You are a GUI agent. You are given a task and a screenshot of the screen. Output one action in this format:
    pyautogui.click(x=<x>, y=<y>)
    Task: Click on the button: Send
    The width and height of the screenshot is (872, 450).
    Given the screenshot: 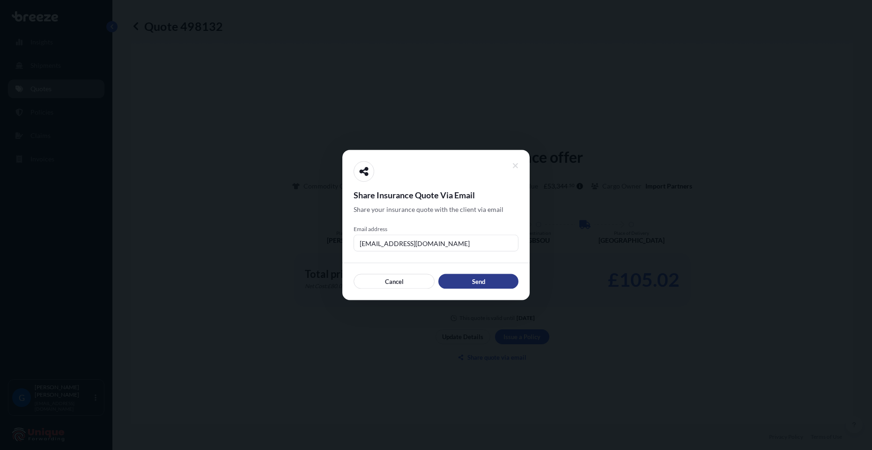 What is the action you would take?
    pyautogui.click(x=478, y=282)
    